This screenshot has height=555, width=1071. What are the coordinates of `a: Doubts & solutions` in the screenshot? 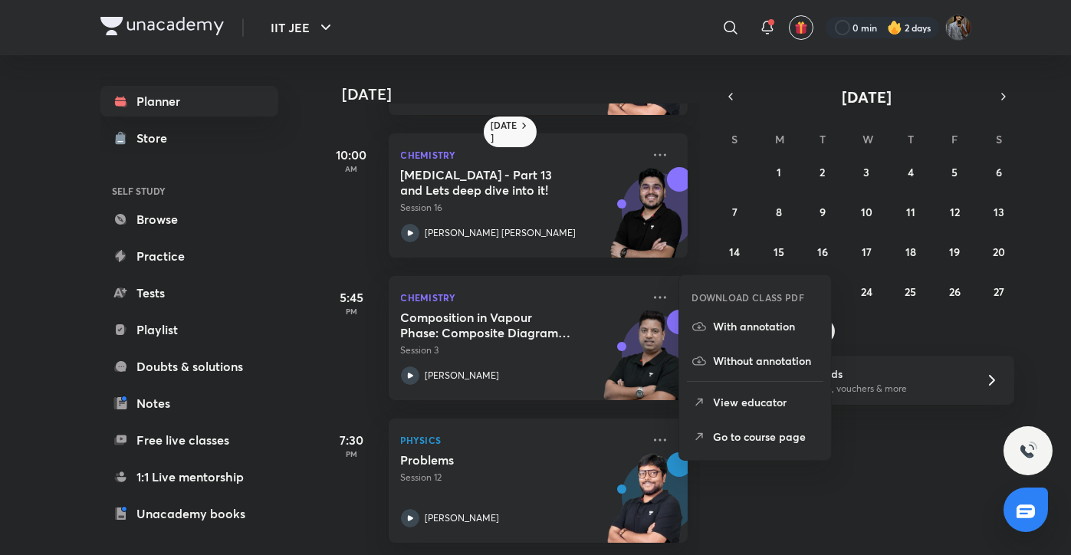 It's located at (189, 367).